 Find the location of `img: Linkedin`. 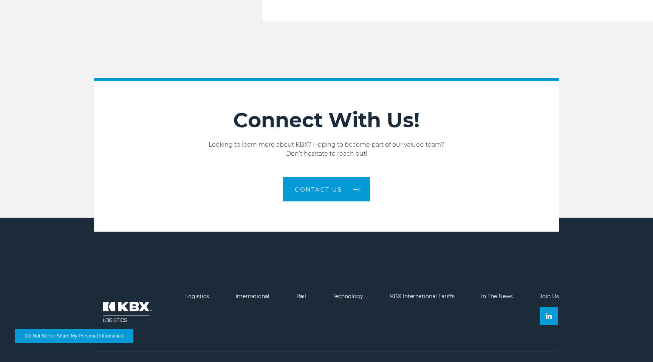

img: Linkedin is located at coordinates (549, 316).